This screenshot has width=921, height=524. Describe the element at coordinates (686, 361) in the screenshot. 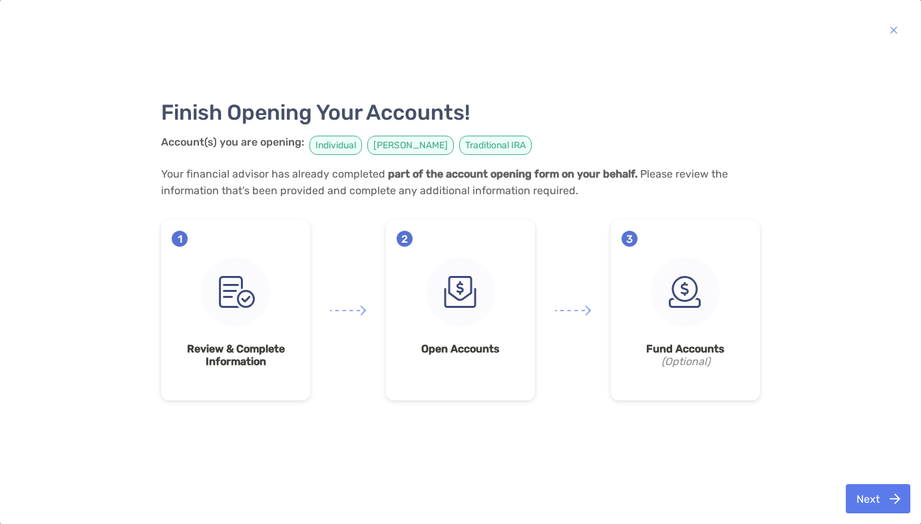

I see `i: (Optional)` at that location.